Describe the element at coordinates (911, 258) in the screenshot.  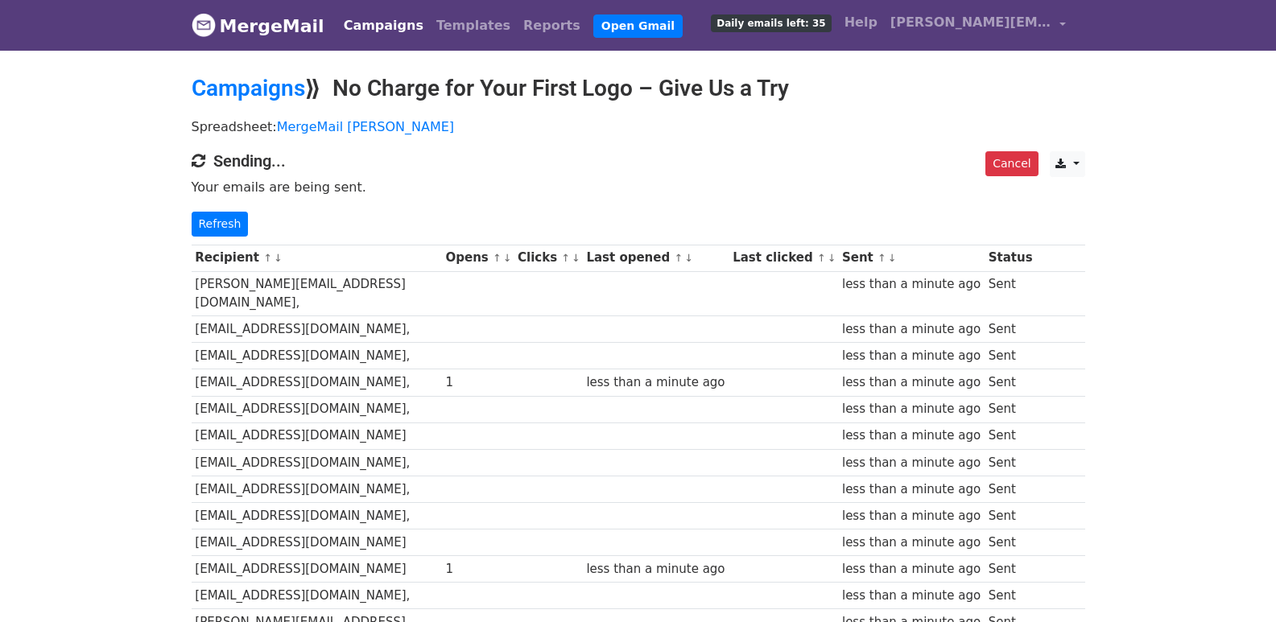
I see `th: Sent` at that location.